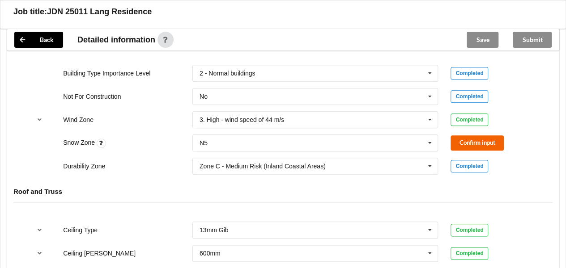 The image size is (566, 268). I want to click on span: Detailed information, so click(116, 40).